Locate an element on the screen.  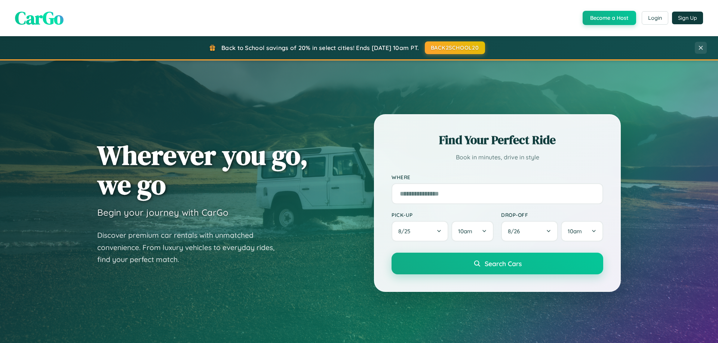
span: 8 / 25 is located at coordinates (406, 231).